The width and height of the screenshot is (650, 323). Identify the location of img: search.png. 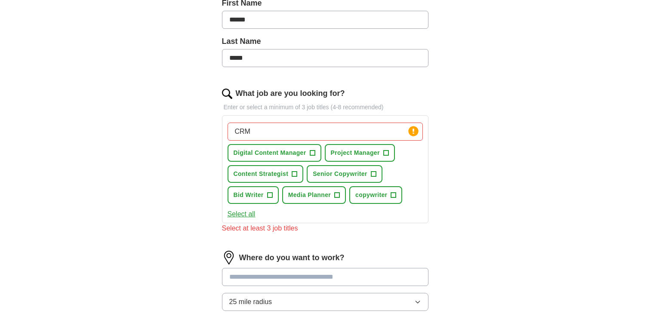
(227, 94).